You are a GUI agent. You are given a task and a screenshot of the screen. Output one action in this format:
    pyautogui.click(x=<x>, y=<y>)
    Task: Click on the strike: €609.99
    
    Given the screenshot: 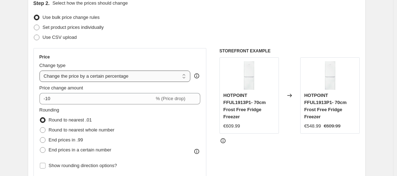 What is the action you would take?
    pyautogui.click(x=332, y=126)
    